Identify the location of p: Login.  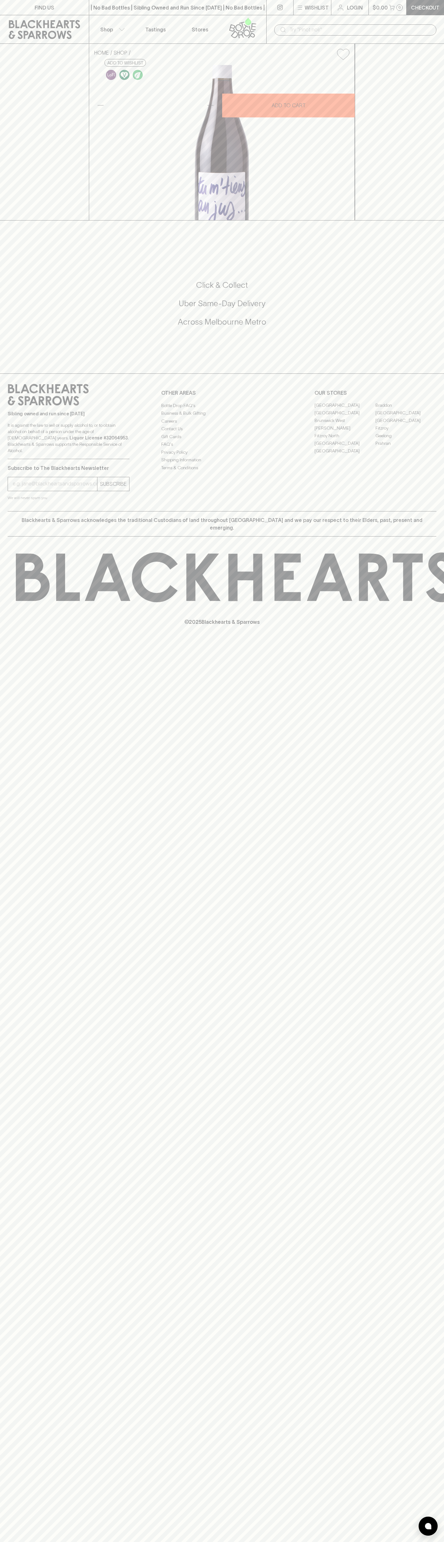
(355, 8).